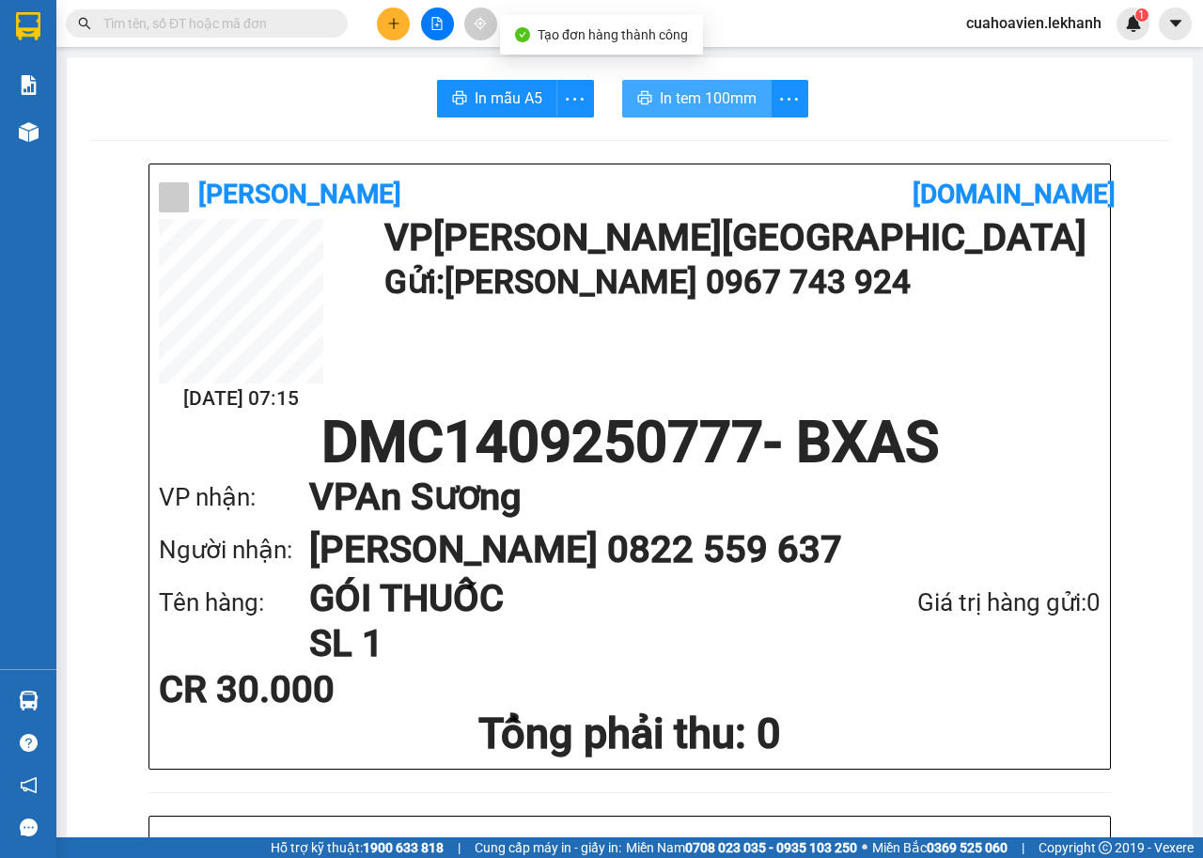  Describe the element at coordinates (939, 847) in the screenshot. I see `span: Miền Bắc` at that location.